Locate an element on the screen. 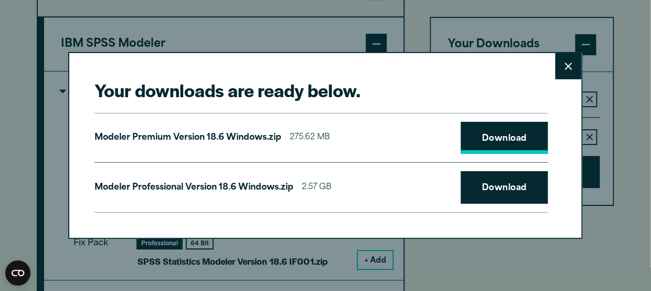 This screenshot has width=651, height=291. span: 275.62 MB is located at coordinates (310, 138).